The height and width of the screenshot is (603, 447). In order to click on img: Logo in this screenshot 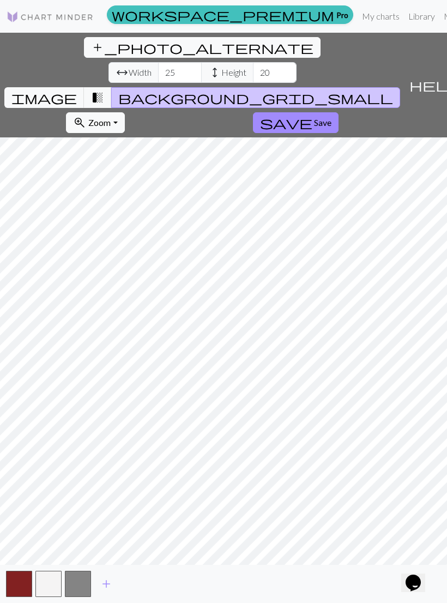, I will do `click(50, 17)`.